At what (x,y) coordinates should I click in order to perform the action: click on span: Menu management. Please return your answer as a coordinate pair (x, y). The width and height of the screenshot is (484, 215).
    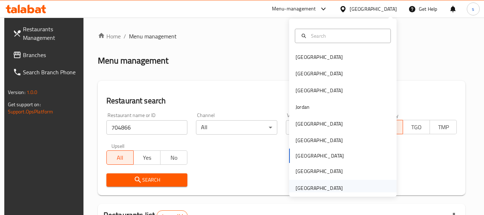
    Looking at the image, I should click on (153, 36).